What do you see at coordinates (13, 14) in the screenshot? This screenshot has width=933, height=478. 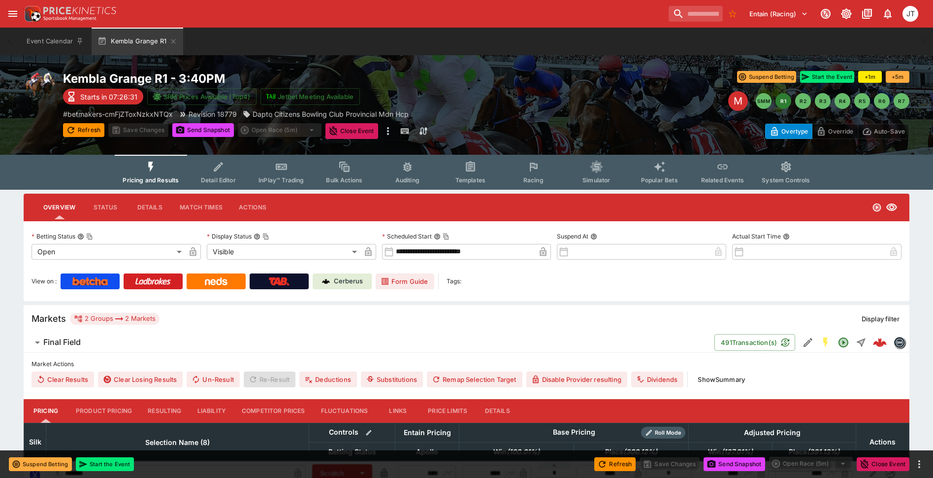 I see `button: open drawer` at bounding box center [13, 14].